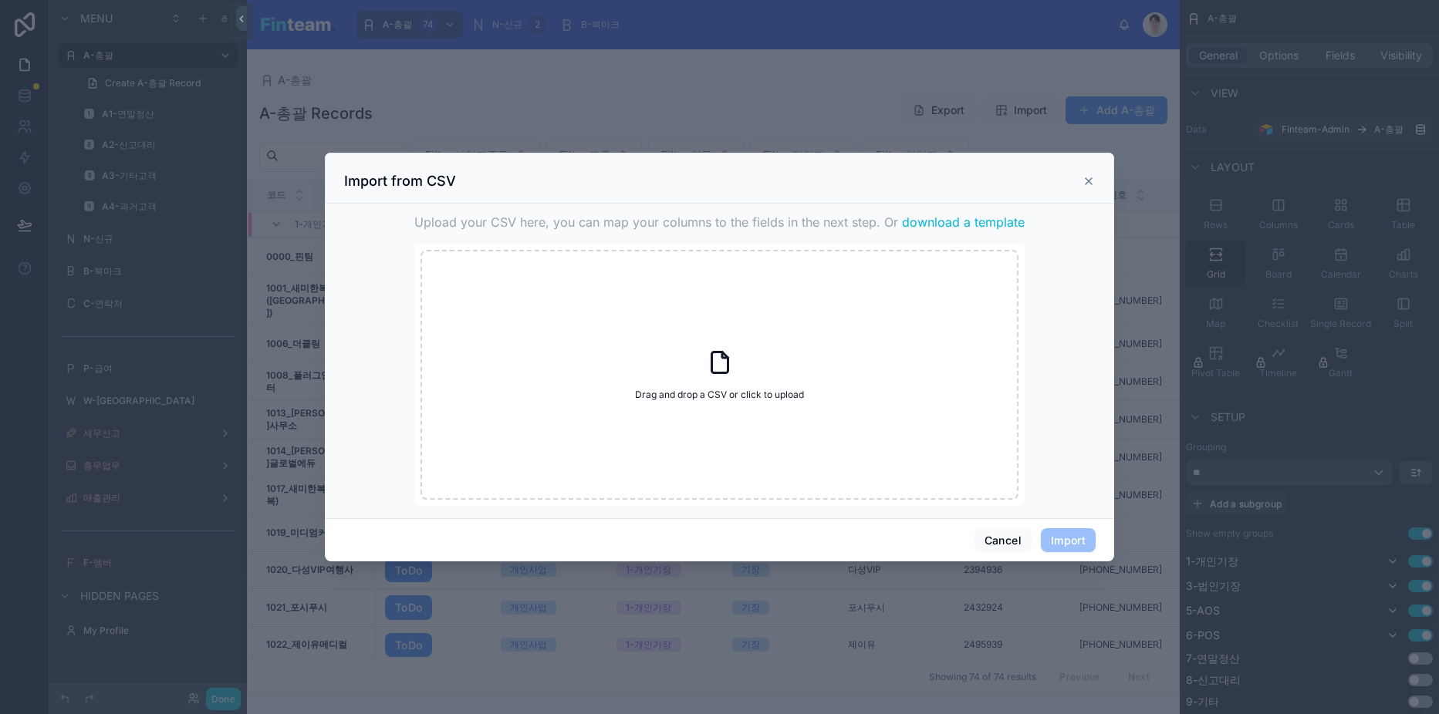 Image resolution: width=1439 pixels, height=714 pixels. Describe the element at coordinates (963, 222) in the screenshot. I see `span: download a template` at that location.